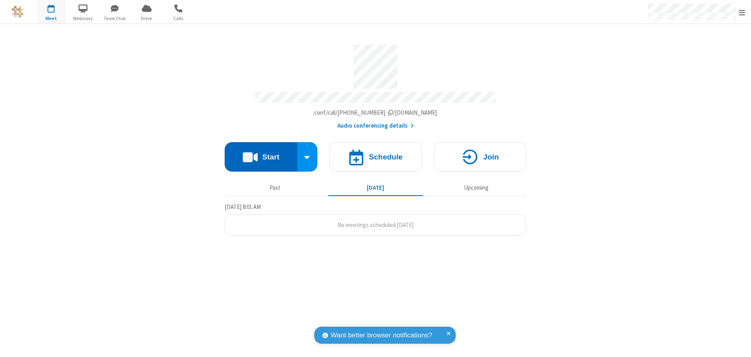 This screenshot has width=751, height=357. I want to click on h4: Start, so click(271, 157).